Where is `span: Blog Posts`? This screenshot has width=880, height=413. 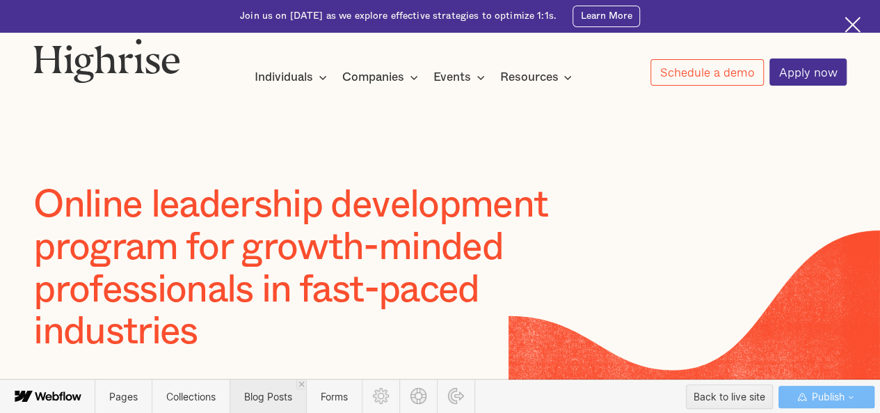
span: Blog Posts is located at coordinates (268, 396).